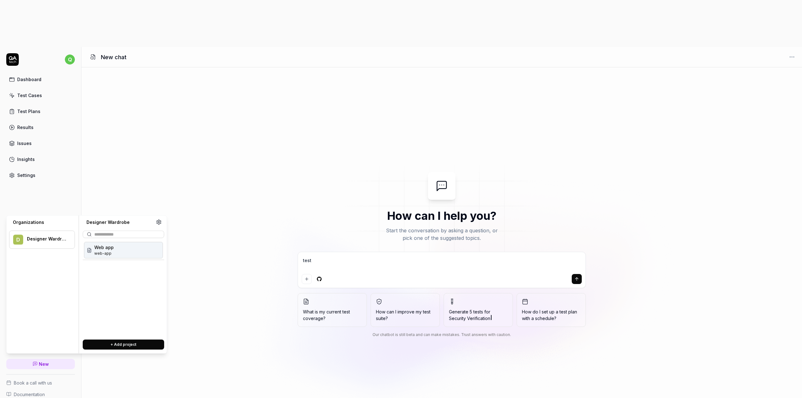  I want to click on span: How do I set up a test plan with a schedule?, so click(551, 315).